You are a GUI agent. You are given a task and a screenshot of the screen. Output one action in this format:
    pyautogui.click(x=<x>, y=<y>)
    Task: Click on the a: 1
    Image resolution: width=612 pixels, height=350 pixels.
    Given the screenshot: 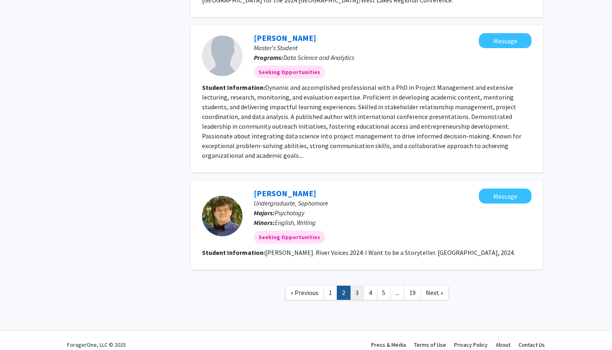 What is the action you would take?
    pyautogui.click(x=330, y=292)
    